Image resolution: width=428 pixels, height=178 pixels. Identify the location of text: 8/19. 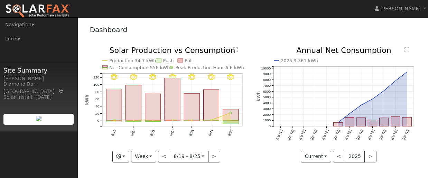
(114, 133).